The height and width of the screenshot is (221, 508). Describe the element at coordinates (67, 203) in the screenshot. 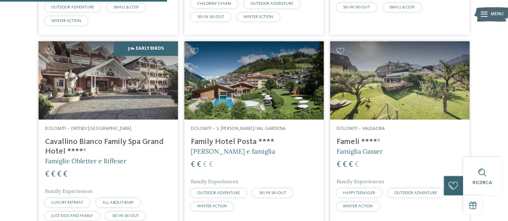

I see `span: LUXURY RETREAT` at that location.